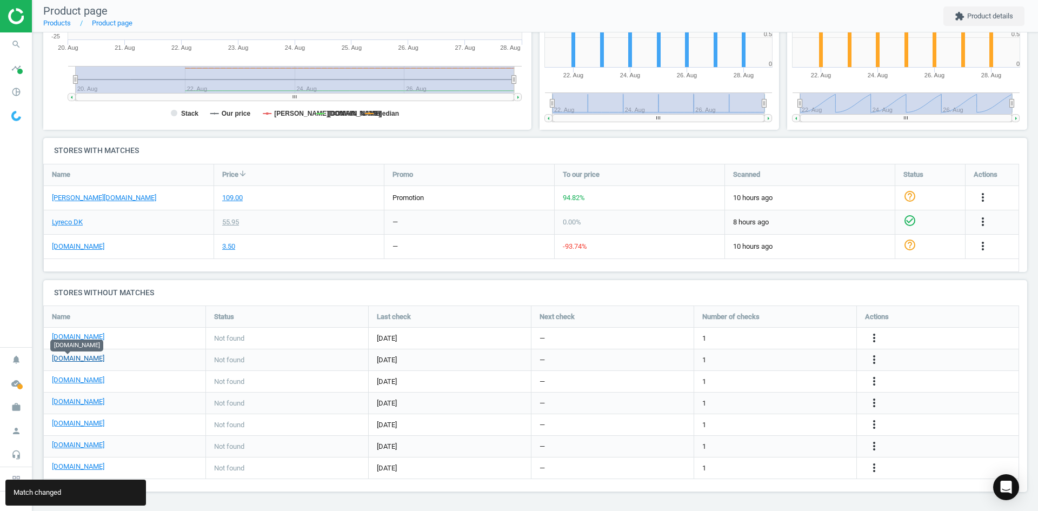 The image size is (1038, 511). I want to click on i: headset_mic, so click(16, 455).